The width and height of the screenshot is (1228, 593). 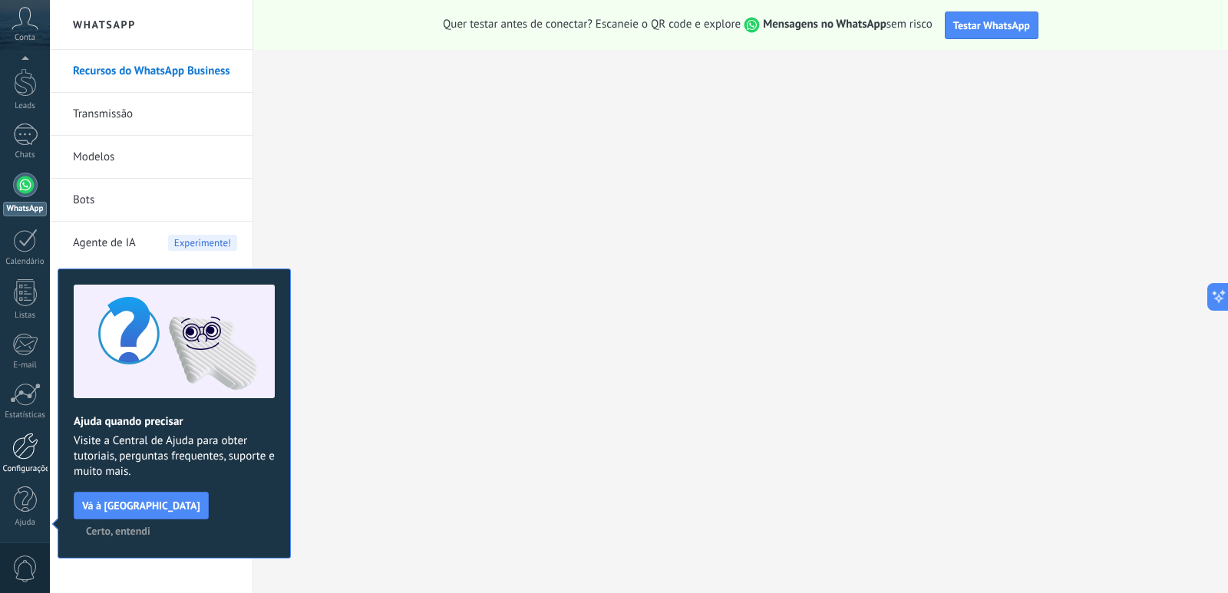 I want to click on li: Bots, so click(x=151, y=200).